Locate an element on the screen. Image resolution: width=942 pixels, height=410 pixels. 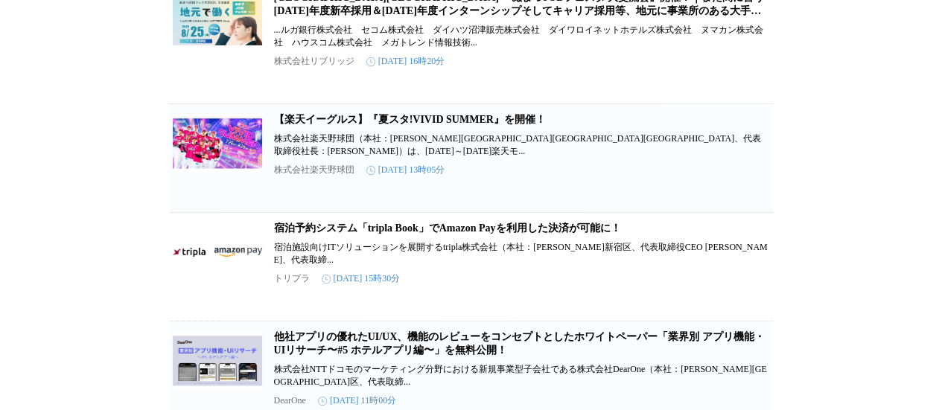
img: 【楽天イーグルス】『夏スタ!VIVID SUMMER』を開催！ is located at coordinates (217, 143).